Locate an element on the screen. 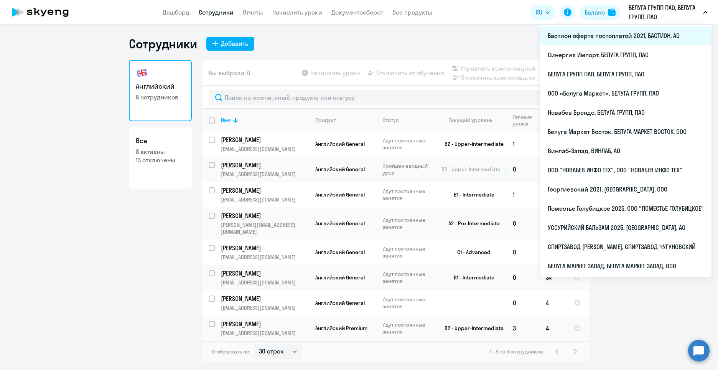 The width and height of the screenshot is (718, 370). button: Добавить is located at coordinates (230, 44).